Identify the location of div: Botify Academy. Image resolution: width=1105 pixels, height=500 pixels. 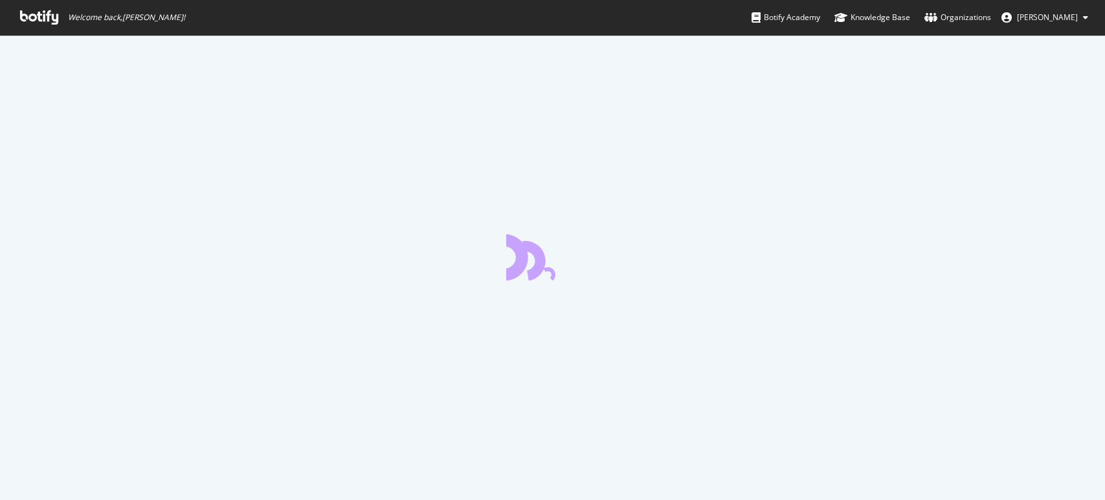
(786, 17).